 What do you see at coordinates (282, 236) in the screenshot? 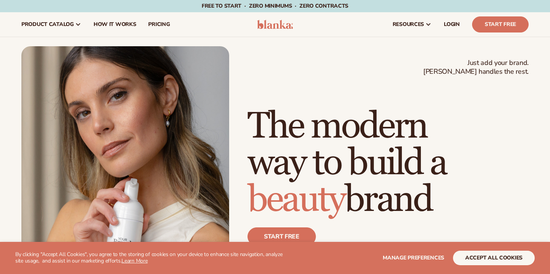
I see `a: Start free` at bounding box center [282, 236].